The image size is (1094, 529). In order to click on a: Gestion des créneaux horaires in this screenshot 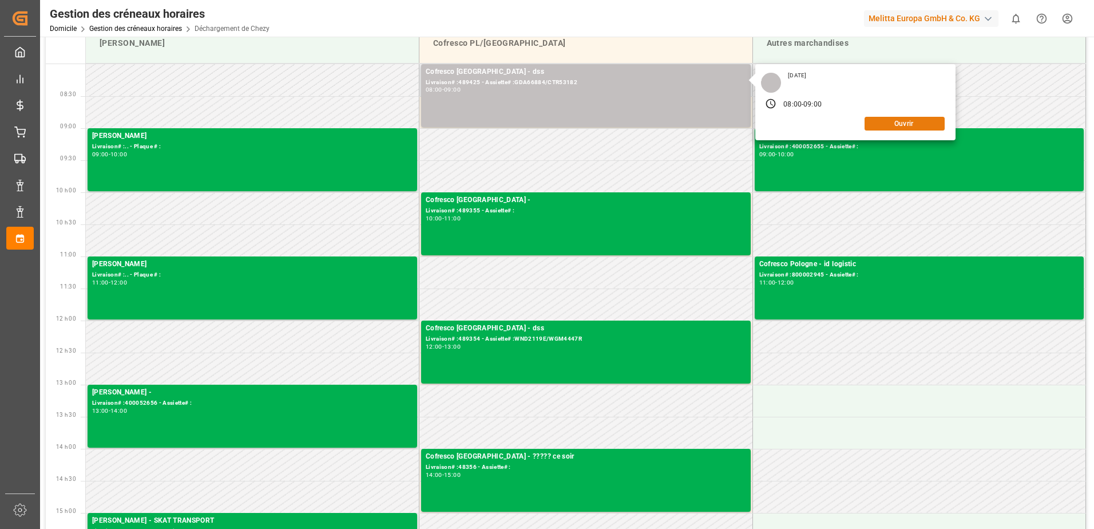, I will do `click(136, 29)`.